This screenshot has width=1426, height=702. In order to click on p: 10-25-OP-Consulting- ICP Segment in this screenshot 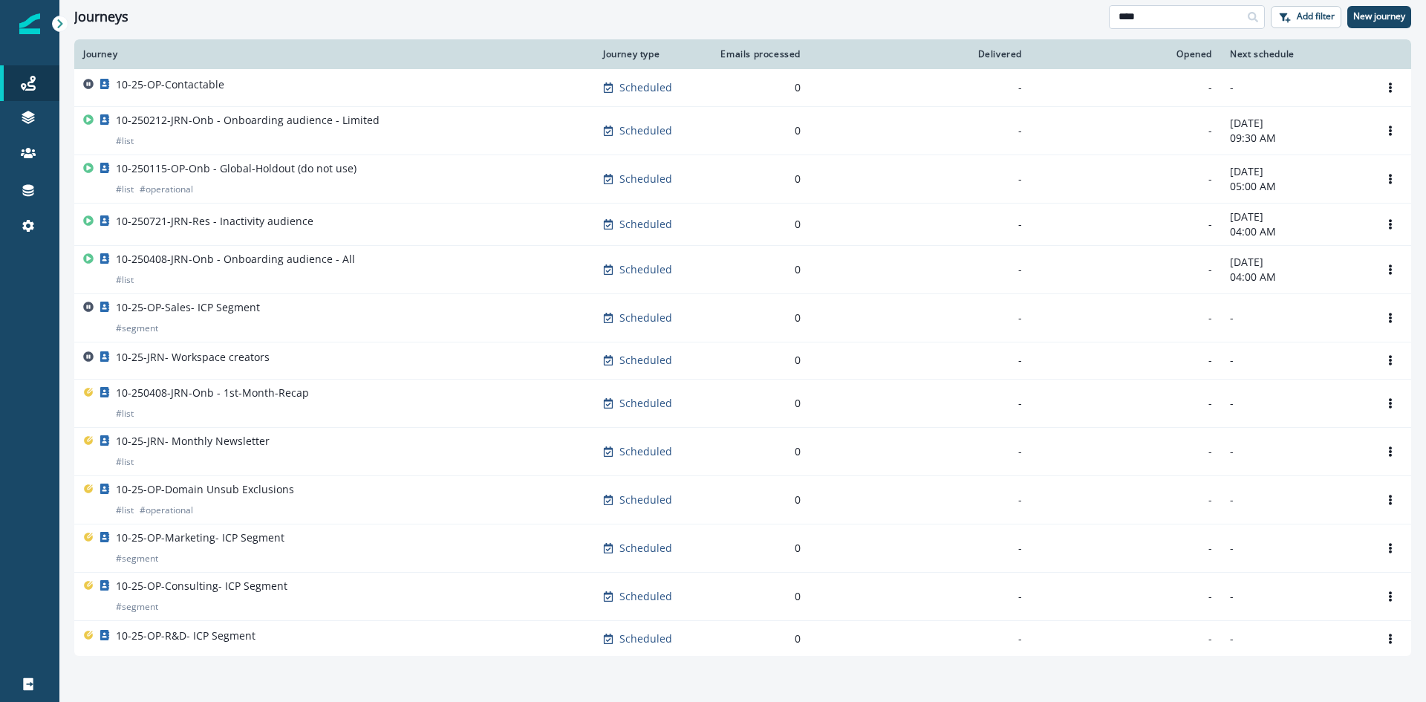, I will do `click(201, 586)`.